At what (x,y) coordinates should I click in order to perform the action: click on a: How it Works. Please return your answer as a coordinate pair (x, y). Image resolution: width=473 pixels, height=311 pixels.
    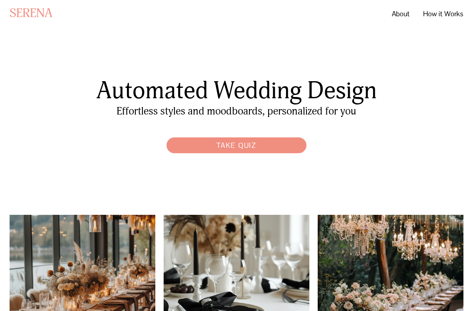
    Looking at the image, I should click on (443, 14).